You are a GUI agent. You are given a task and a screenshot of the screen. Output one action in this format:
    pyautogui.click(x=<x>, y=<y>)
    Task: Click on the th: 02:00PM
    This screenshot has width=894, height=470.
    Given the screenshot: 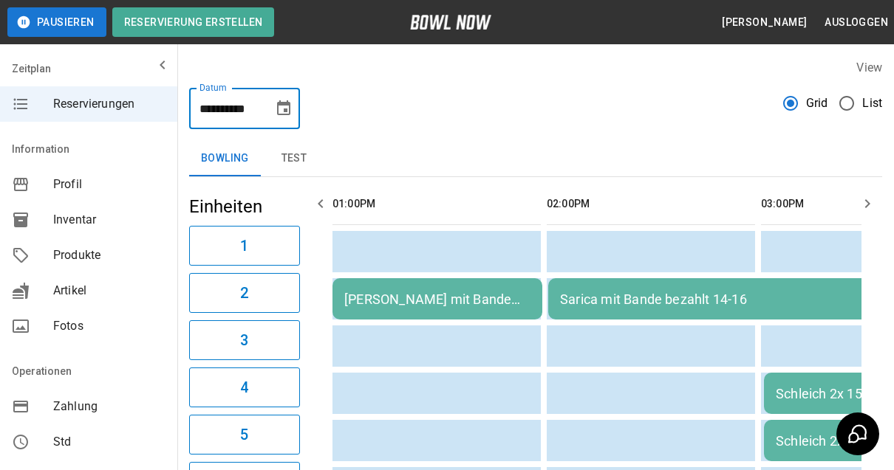 What is the action you would take?
    pyautogui.click(x=651, y=204)
    